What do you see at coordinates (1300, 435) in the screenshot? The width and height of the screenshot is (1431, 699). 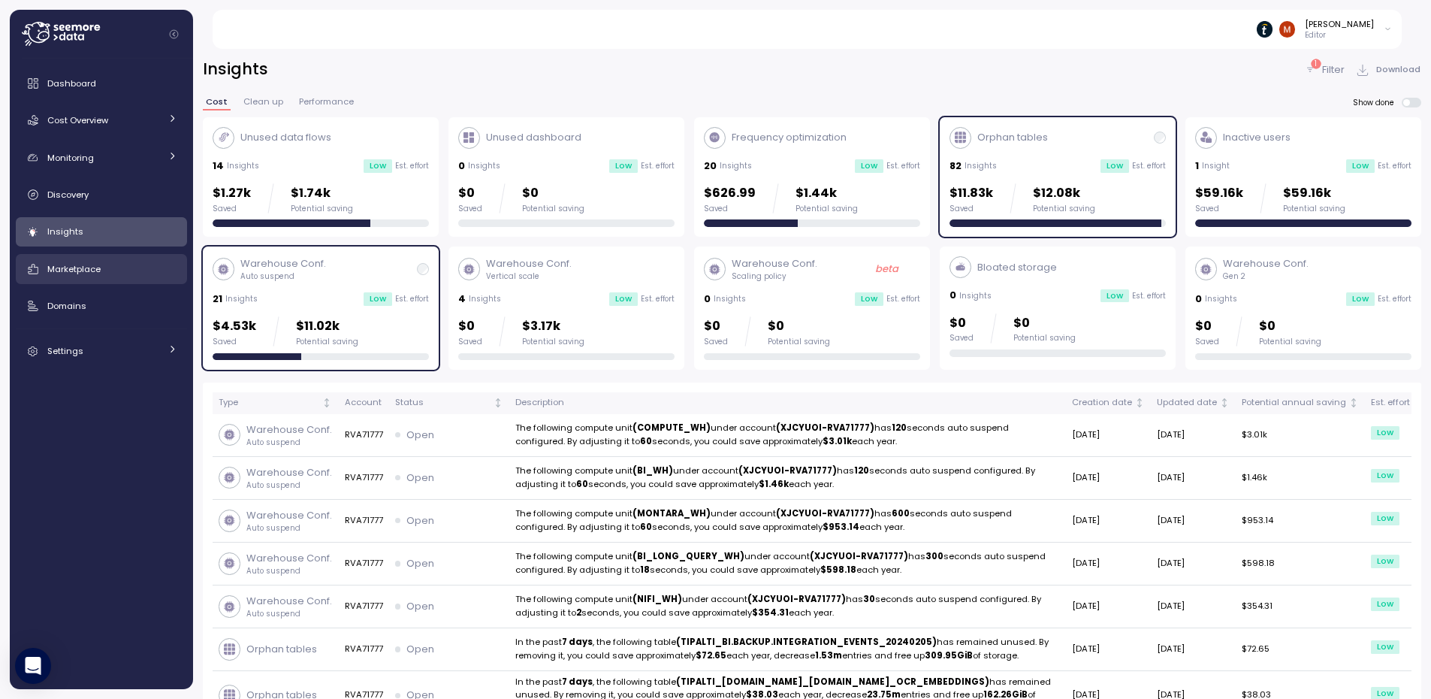 I see `td: $3.01k` at bounding box center [1300, 435].